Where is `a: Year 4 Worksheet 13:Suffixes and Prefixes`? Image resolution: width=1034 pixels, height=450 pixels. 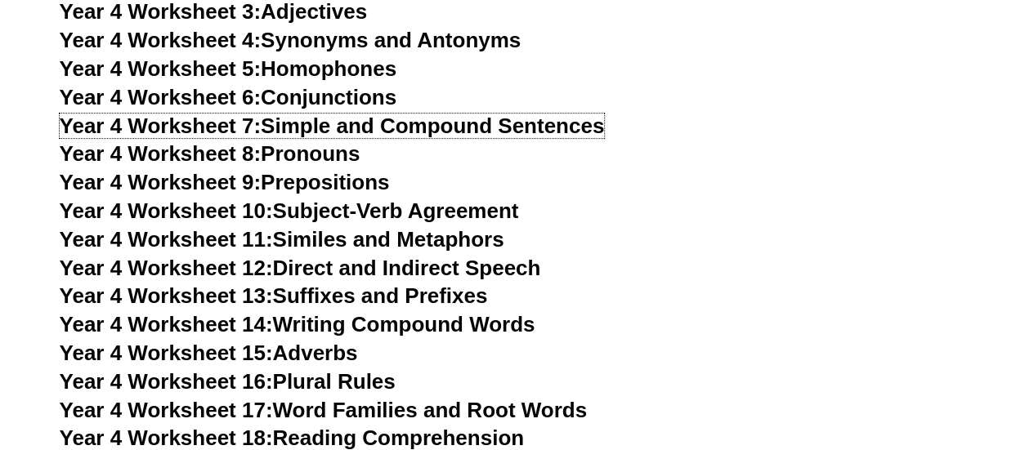 a: Year 4 Worksheet 13:Suffixes and Prefixes is located at coordinates (274, 296).